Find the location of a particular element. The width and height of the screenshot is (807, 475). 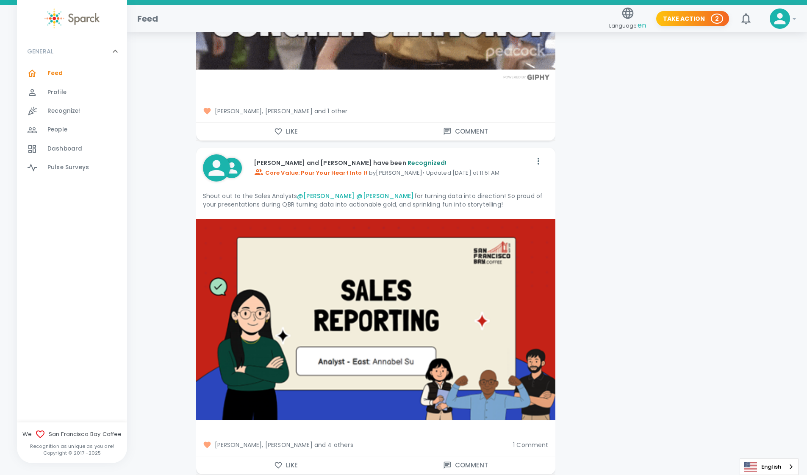

button: Take Action 2 is located at coordinates (693, 19).